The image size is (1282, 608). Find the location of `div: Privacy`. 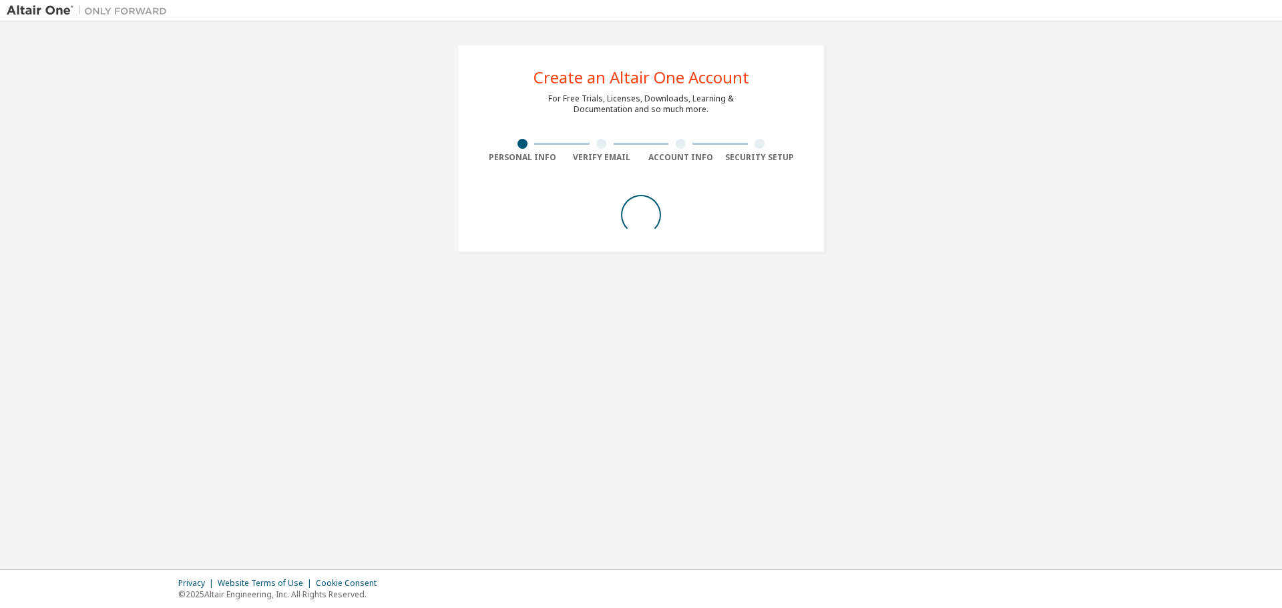

div: Privacy is located at coordinates (198, 583).